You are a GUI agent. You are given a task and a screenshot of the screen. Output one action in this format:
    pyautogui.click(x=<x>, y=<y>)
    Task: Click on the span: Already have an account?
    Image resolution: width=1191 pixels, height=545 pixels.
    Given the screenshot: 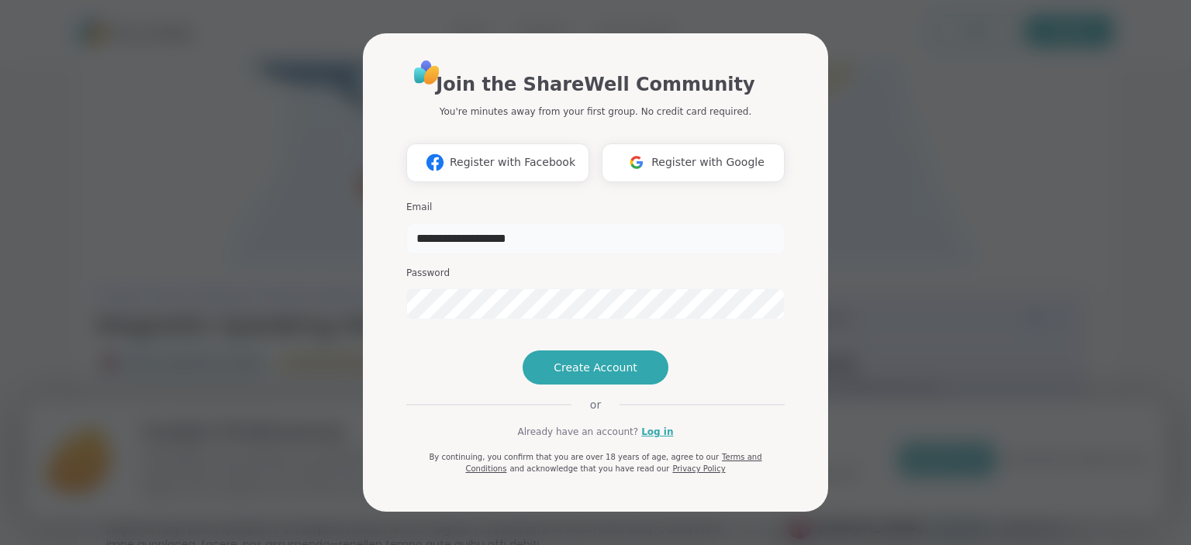 What is the action you would take?
    pyautogui.click(x=578, y=432)
    